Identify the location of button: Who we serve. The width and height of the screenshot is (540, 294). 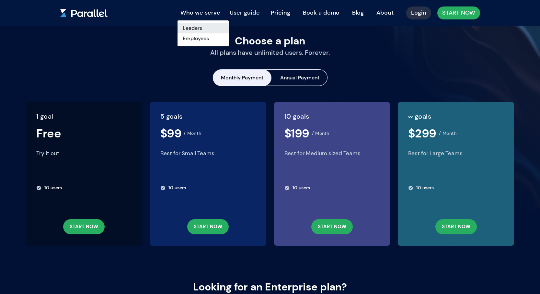
(200, 13).